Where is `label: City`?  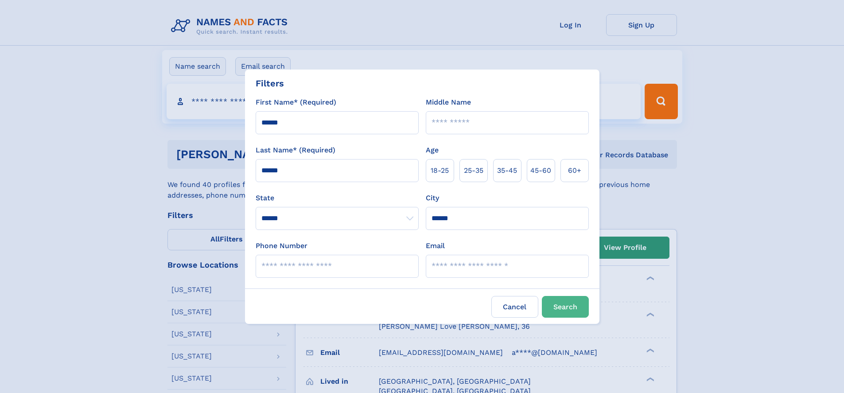 label: City is located at coordinates (432, 198).